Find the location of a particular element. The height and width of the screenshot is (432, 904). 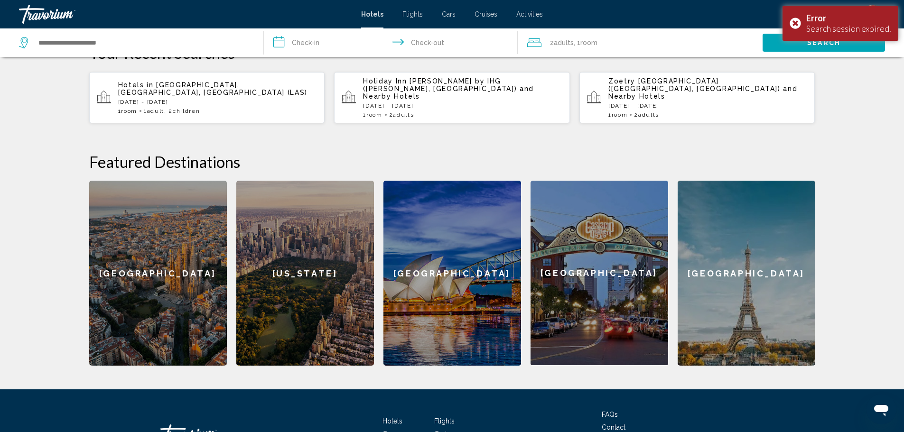

img: Z is located at coordinates (872, 14).